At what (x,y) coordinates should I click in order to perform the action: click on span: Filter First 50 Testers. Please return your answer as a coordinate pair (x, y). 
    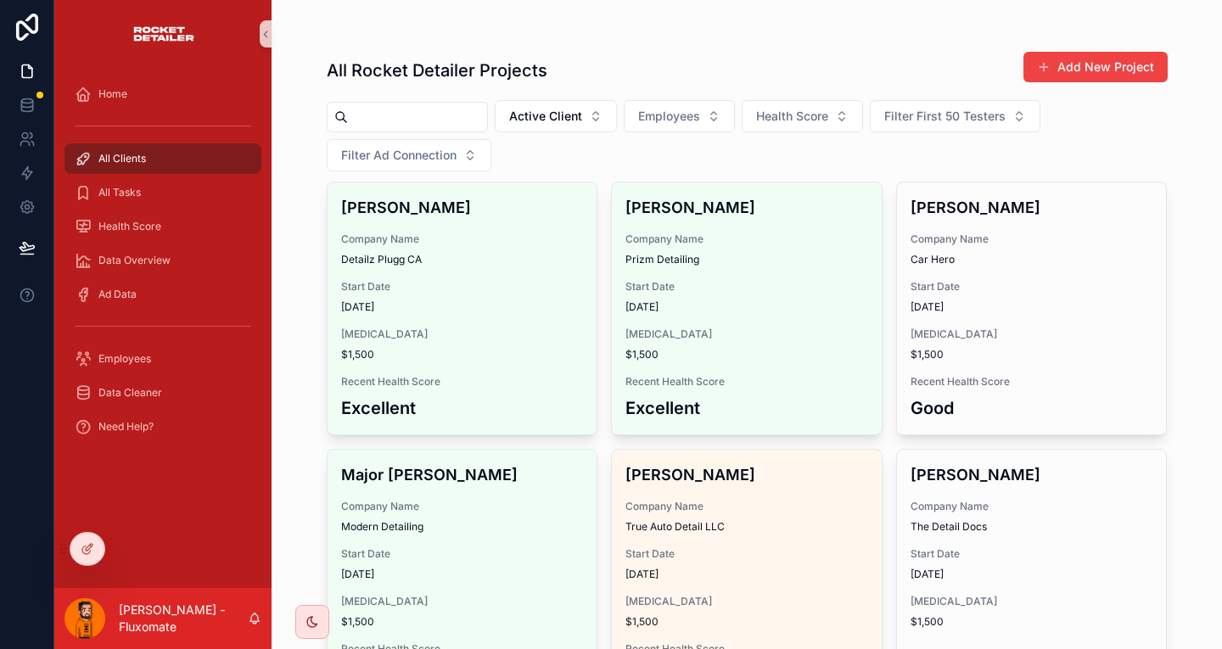
    Looking at the image, I should click on (945, 116).